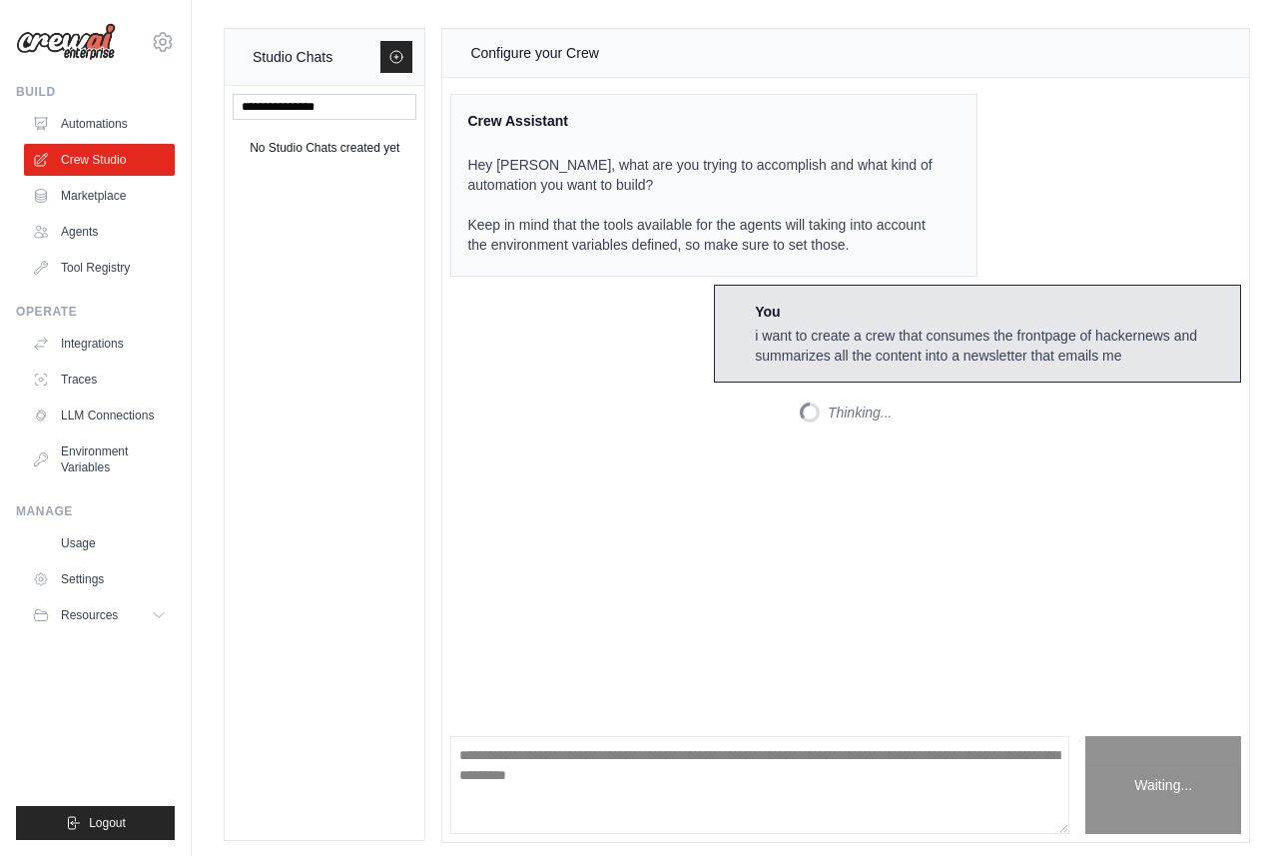  Describe the element at coordinates (66, 42) in the screenshot. I see `img: Logo` at that location.